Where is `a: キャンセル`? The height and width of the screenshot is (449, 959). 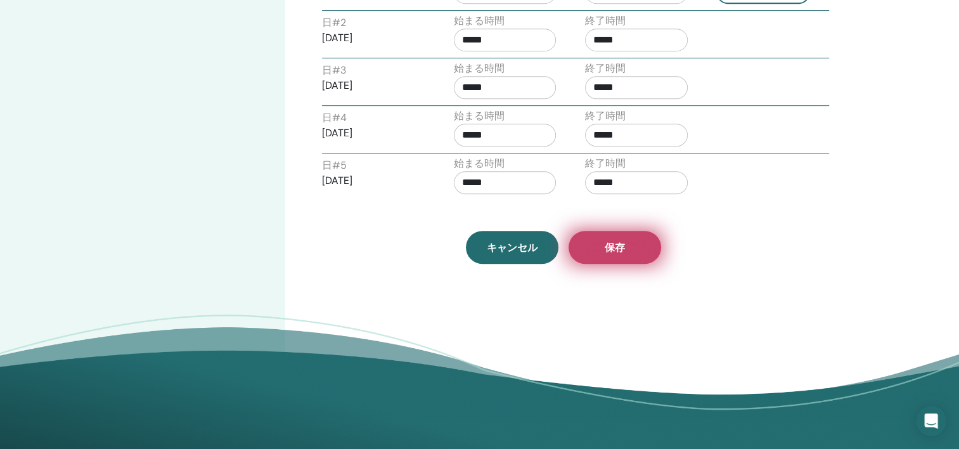 a: キャンセル is located at coordinates (512, 247).